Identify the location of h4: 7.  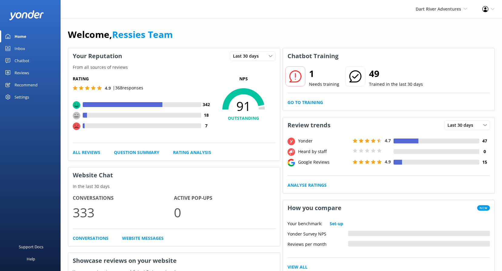
(206, 126).